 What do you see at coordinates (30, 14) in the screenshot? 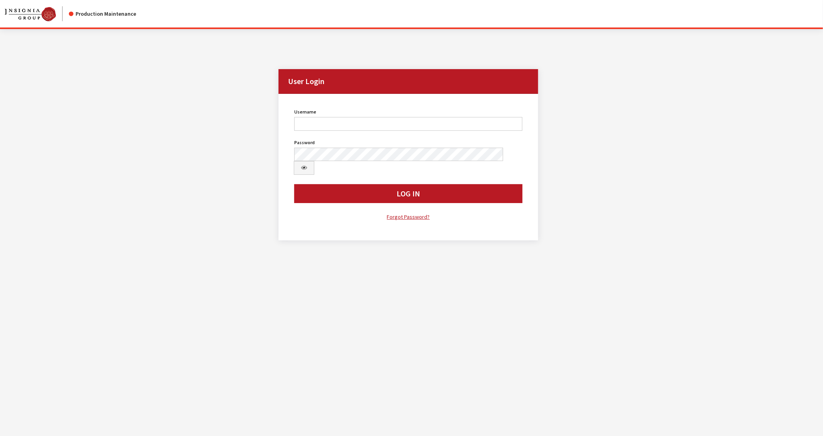
I see `img: Catalog Maintenance` at bounding box center [30, 14].